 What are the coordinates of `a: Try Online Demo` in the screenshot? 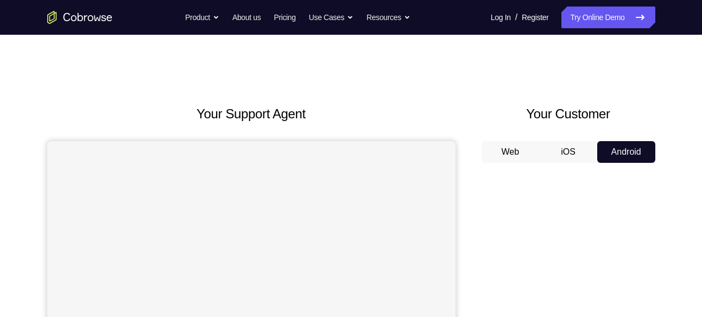 It's located at (608, 17).